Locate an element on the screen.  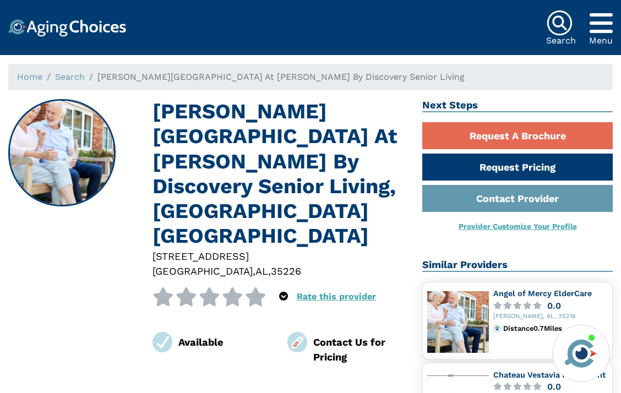
div: Search is located at coordinates (561, 41).